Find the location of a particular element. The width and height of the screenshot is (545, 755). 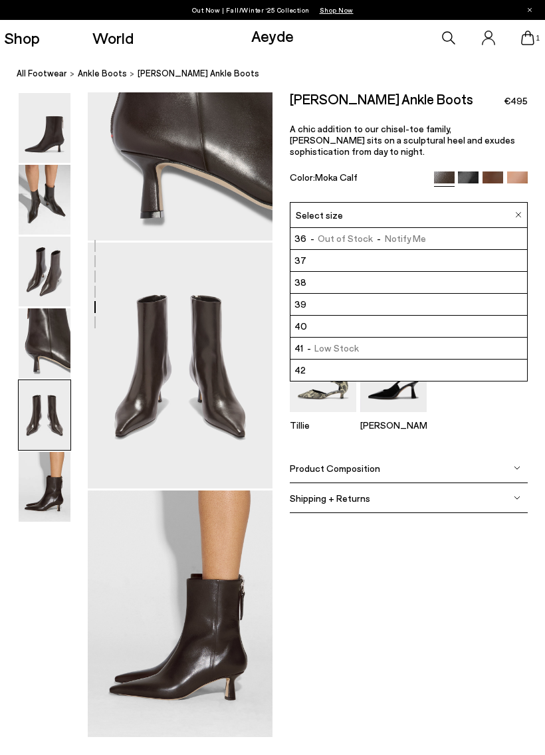

a: World is located at coordinates (113, 38).